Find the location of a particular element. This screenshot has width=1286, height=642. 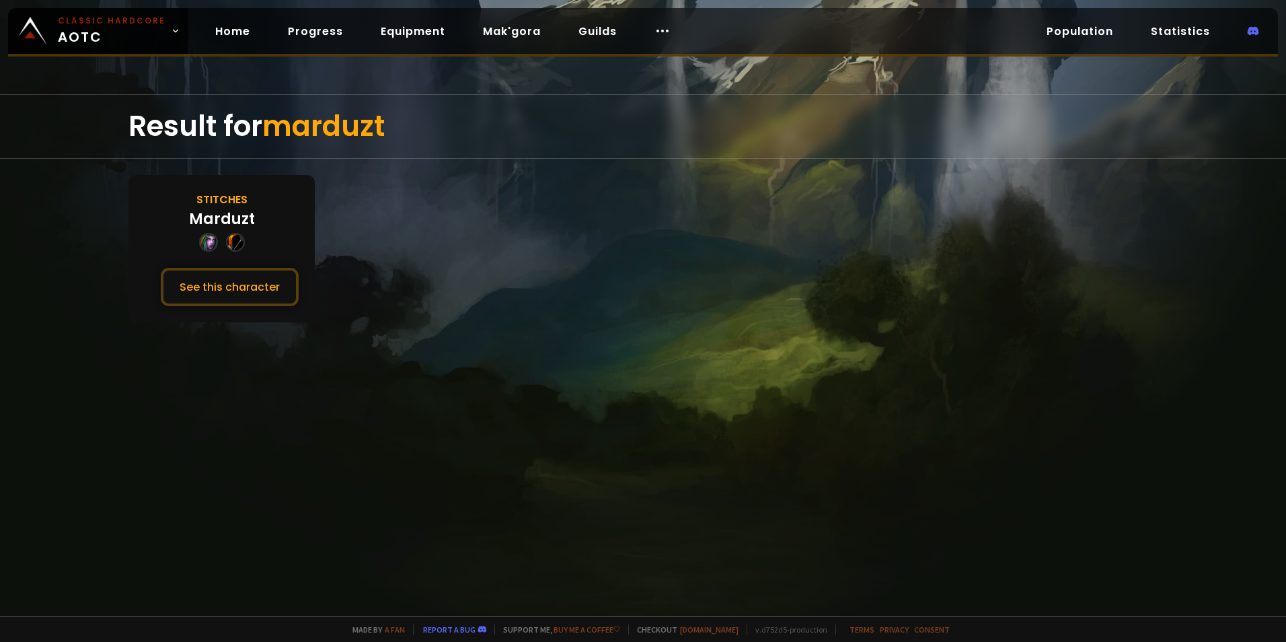

a: Classic HardcoreAOTC is located at coordinates (98, 31).